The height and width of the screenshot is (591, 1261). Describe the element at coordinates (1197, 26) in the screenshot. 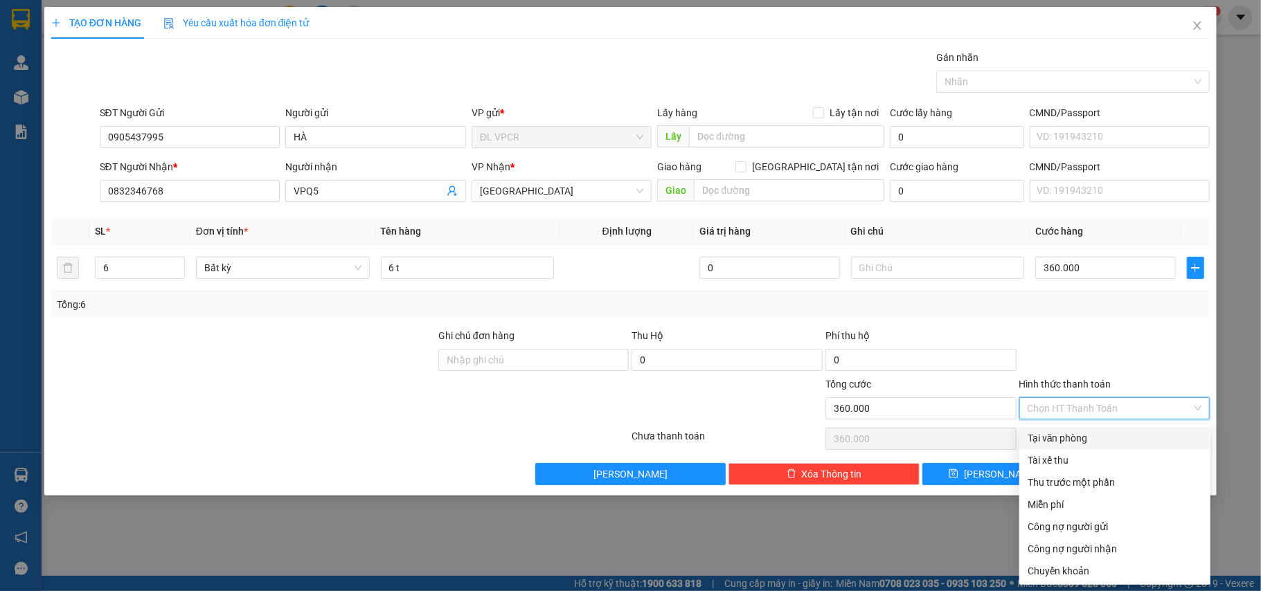

I see `span: close` at that location.